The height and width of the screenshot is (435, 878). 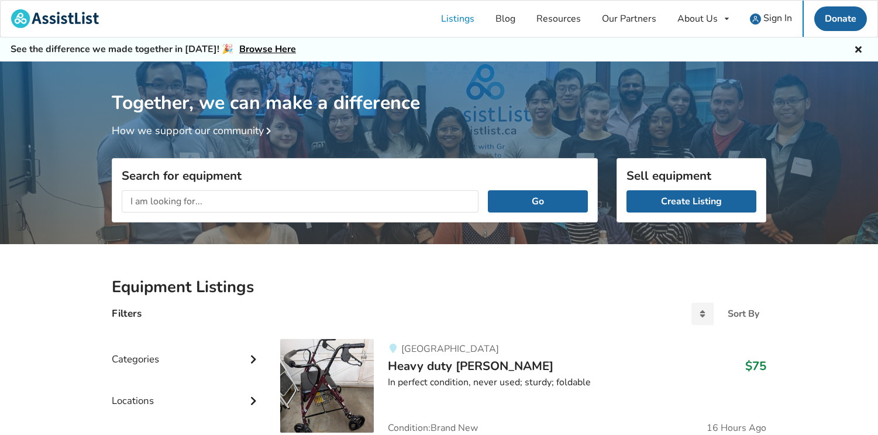 What do you see at coordinates (187, 350) in the screenshot?
I see `div: Categories` at bounding box center [187, 350].